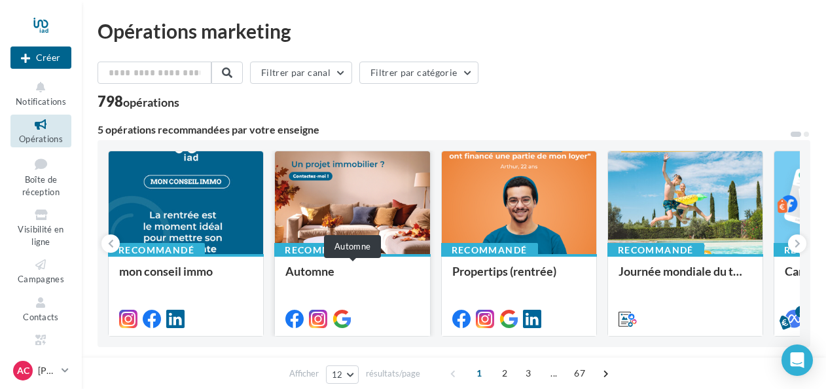 This screenshot has height=389, width=826. Describe the element at coordinates (802, 312) in the screenshot. I see `div: 5` at that location.